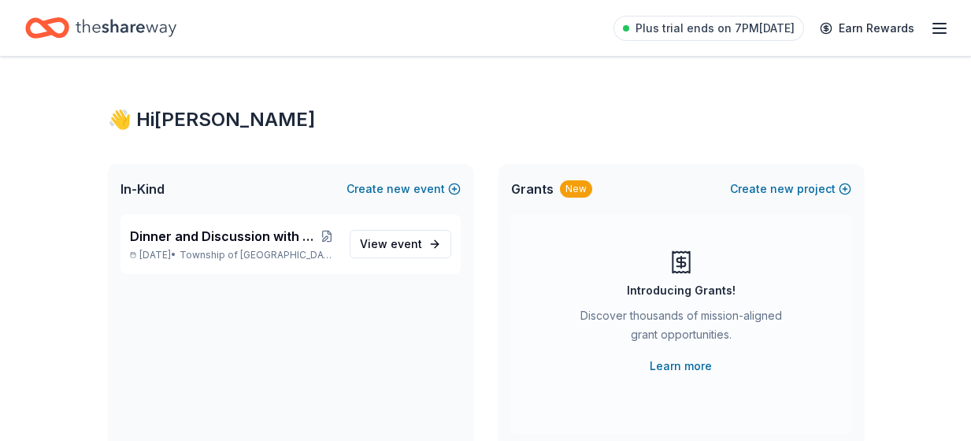 The width and height of the screenshot is (971, 441). What do you see at coordinates (391, 244) in the screenshot?
I see `span: View` at bounding box center [391, 244].